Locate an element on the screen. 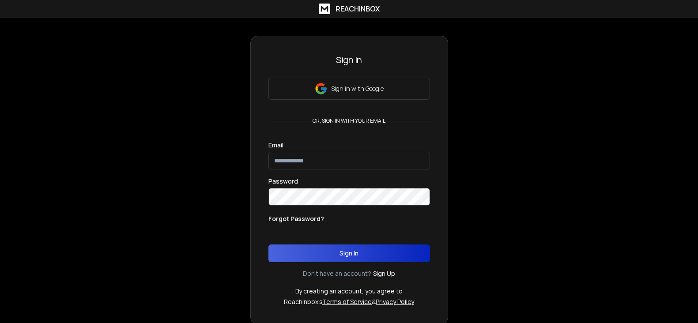  h1: ReachInbox is located at coordinates (358, 9).